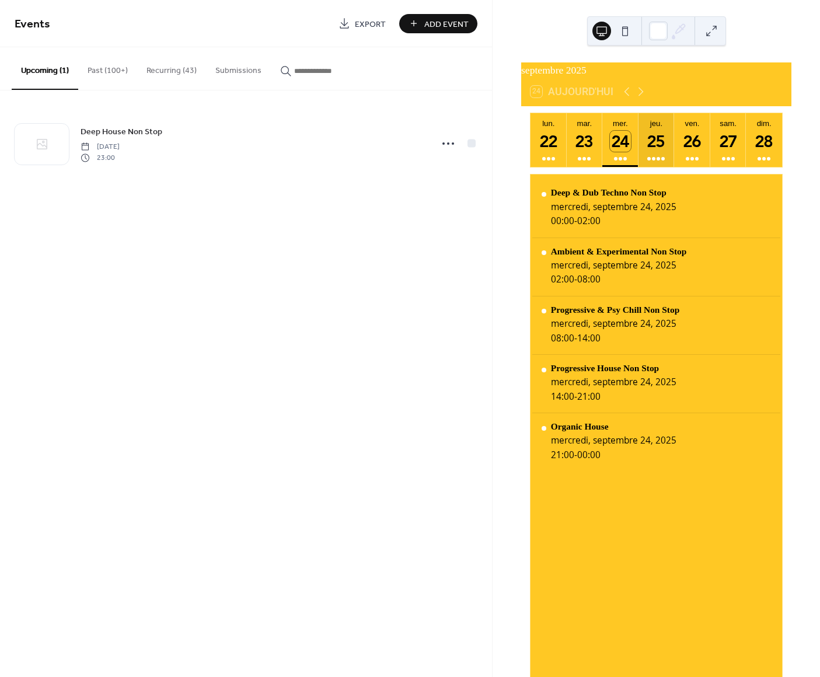 This screenshot has height=677, width=820. Describe the element at coordinates (620, 123) in the screenshot. I see `div: mer.` at that location.